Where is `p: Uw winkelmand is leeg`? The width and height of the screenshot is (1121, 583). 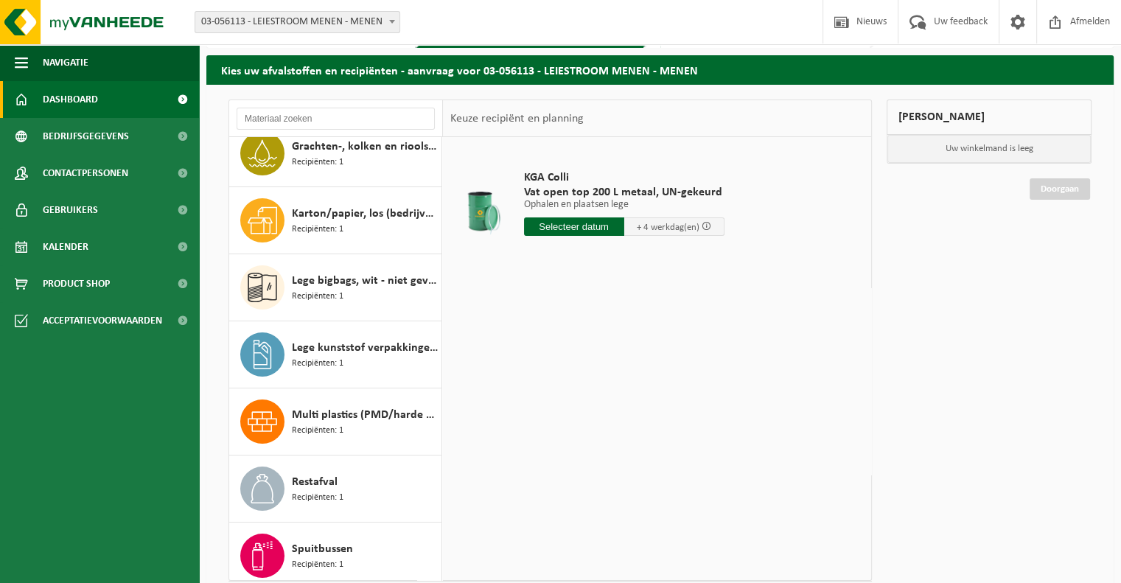
p: Uw winkelmand is leeg is located at coordinates (989, 149).